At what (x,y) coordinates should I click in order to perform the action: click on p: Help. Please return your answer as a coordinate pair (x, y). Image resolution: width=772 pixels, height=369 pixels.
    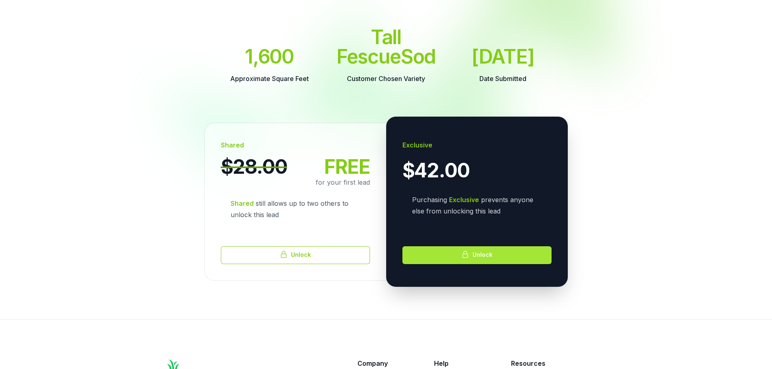
    Looking at the image, I should click on (462, 364).